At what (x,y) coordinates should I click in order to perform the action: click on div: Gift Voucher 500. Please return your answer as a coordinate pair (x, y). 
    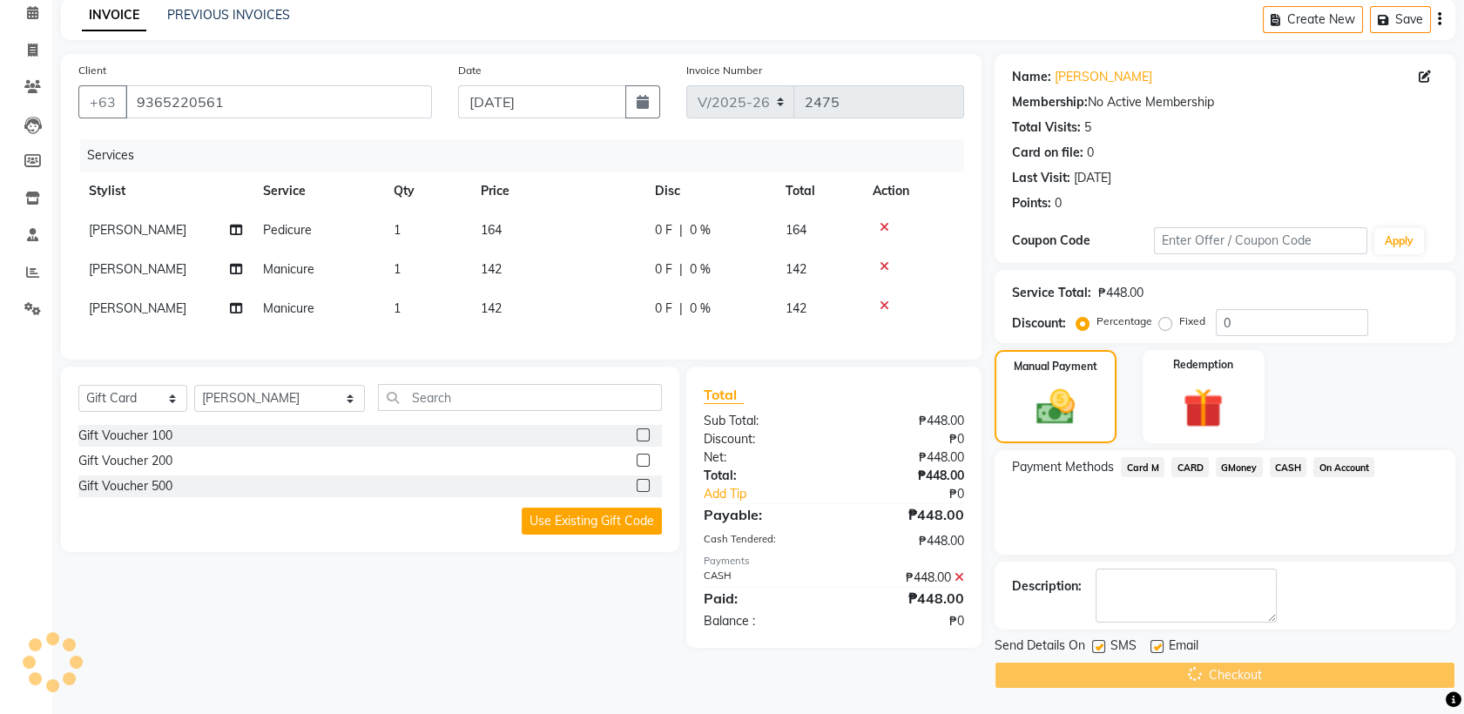
    Looking at the image, I should click on (125, 486).